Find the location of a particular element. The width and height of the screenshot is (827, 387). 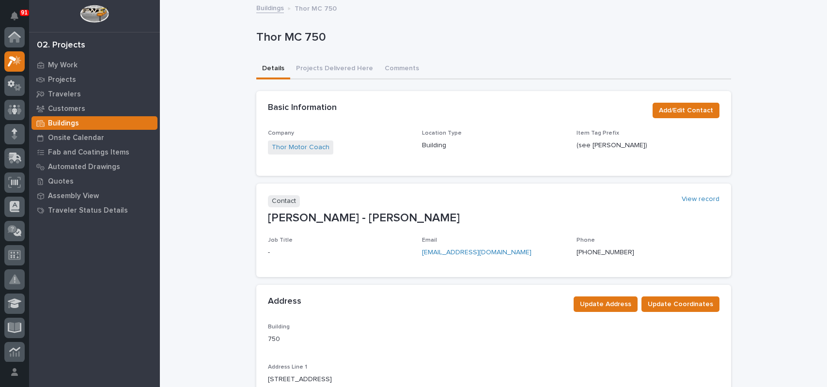

a: Customers is located at coordinates (94, 108).